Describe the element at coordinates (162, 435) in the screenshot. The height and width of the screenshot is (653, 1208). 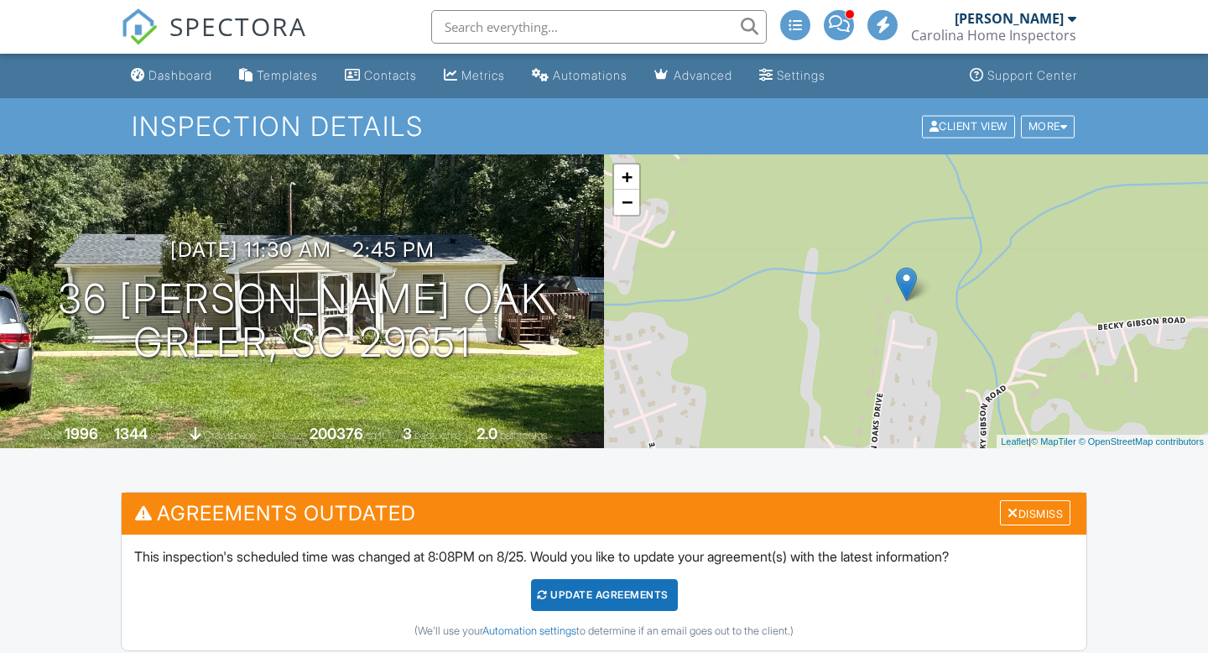
I see `span: sq. ft.` at that location.